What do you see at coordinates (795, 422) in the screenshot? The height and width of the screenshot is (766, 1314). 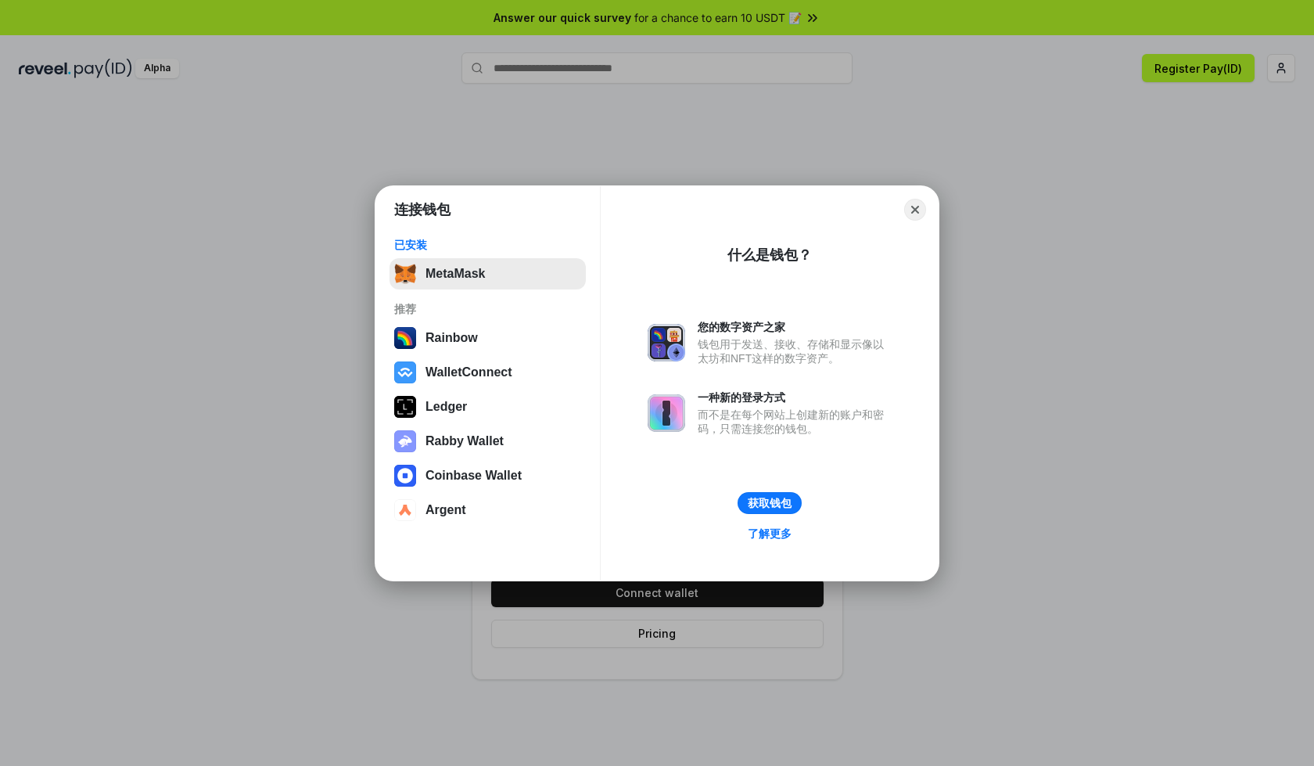 I see `div: 而不是在每个网站上创建新的账户和密码，只需连接您的钱包。` at bounding box center [795, 422].